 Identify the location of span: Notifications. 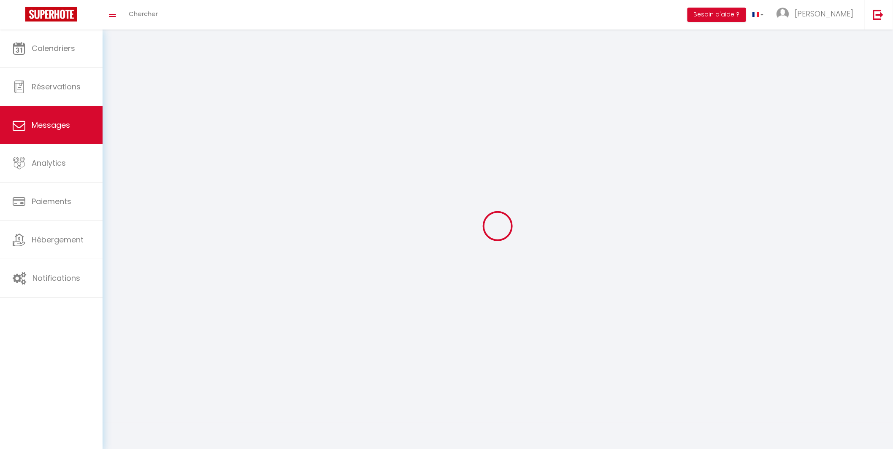
(56, 278).